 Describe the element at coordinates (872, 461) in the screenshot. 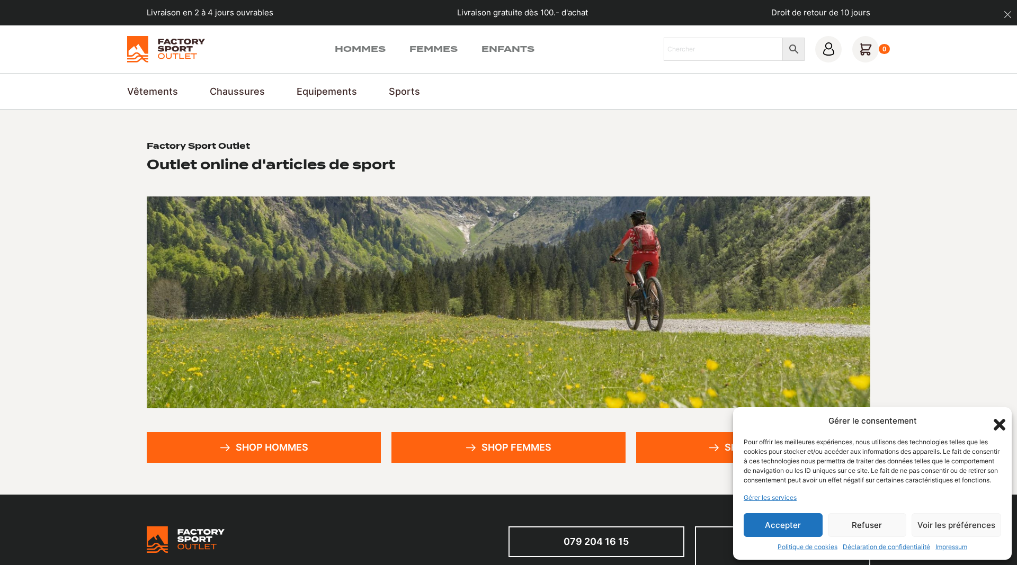

I see `div: Pour offrir les meilleures expériences, nous utilisons des technologies telles que les cookies po...` at that location.